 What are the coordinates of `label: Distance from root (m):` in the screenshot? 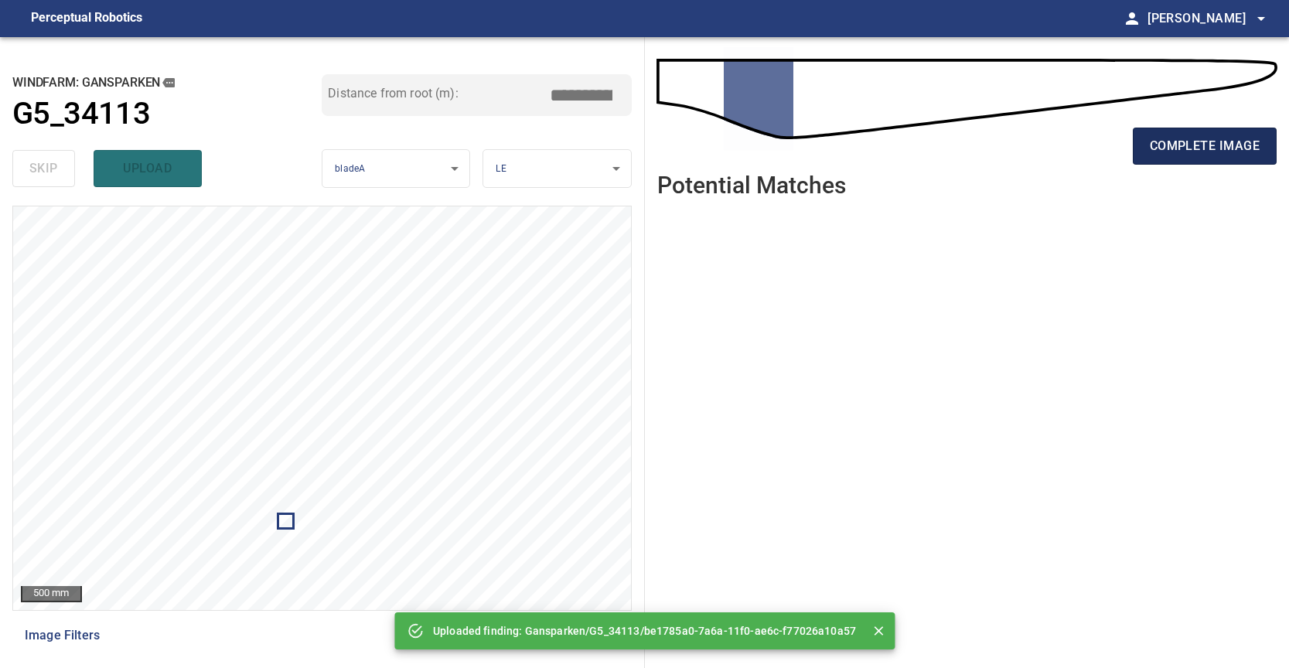 It's located at (393, 94).